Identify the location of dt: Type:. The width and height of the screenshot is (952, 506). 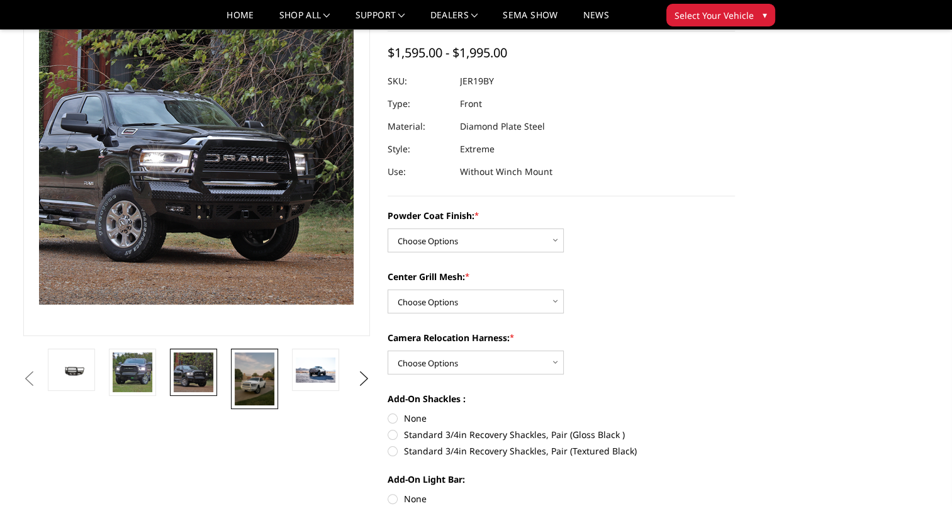
(419, 104).